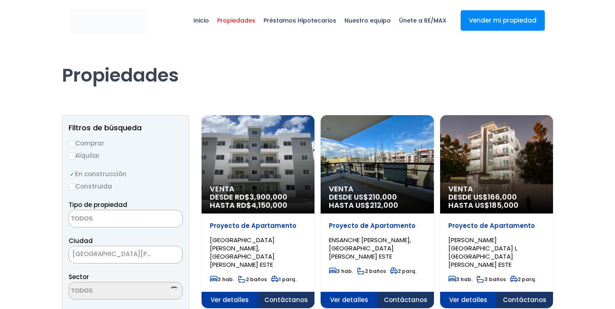  Describe the element at coordinates (258, 206) in the screenshot. I see `span: HASTA RD$` at that location.